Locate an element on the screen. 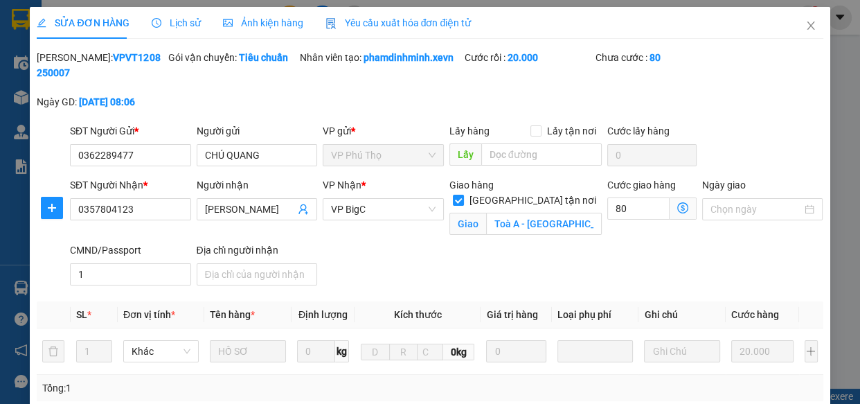 Image resolution: width=860 pixels, height=404 pixels. div: Người gửi is located at coordinates (257, 131).